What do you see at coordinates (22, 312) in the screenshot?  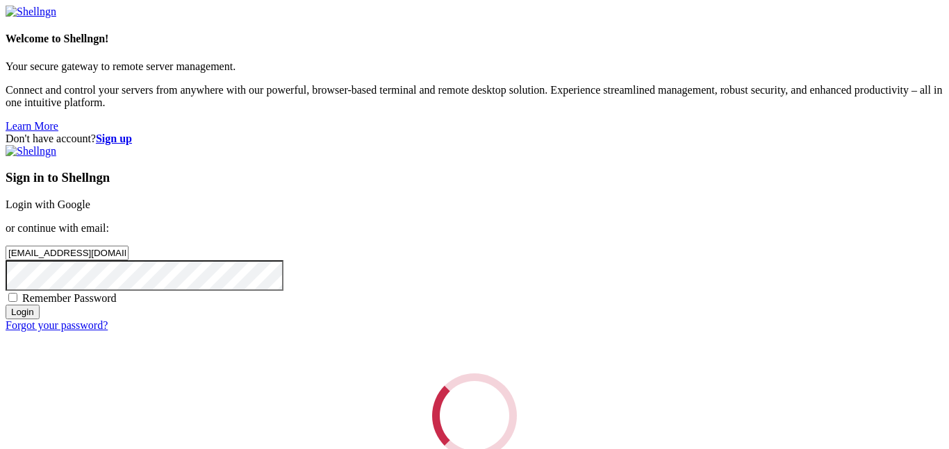 I see `input: Login` at bounding box center [22, 312].